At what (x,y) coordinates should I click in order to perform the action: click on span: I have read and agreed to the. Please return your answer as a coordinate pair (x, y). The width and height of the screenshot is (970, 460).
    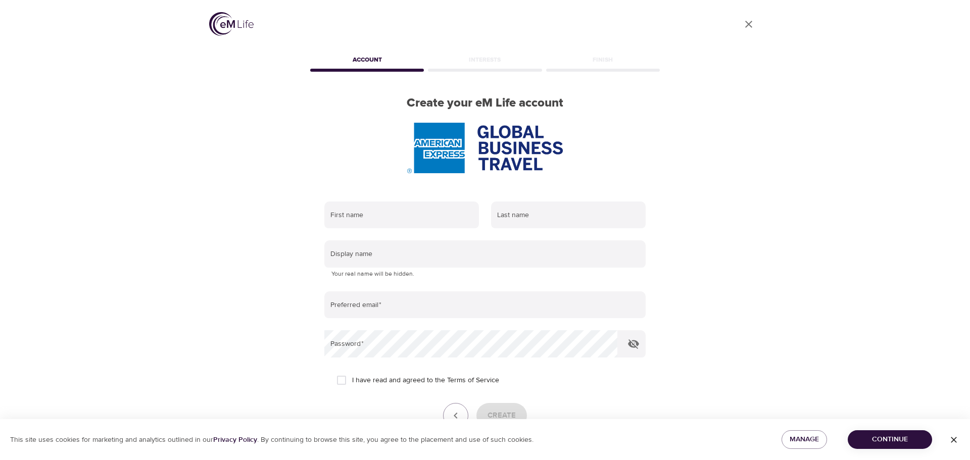
    Looking at the image, I should click on (426, 381).